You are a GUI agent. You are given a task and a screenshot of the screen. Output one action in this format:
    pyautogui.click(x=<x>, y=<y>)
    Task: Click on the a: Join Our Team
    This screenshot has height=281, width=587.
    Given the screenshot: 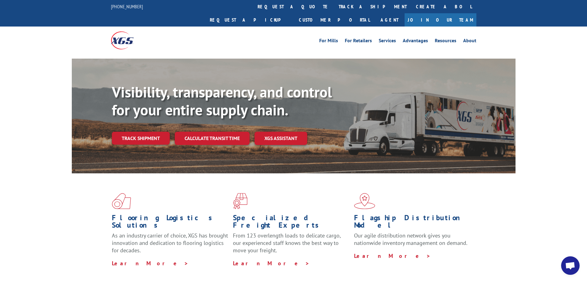 What is the action you would take?
    pyautogui.click(x=441, y=20)
    